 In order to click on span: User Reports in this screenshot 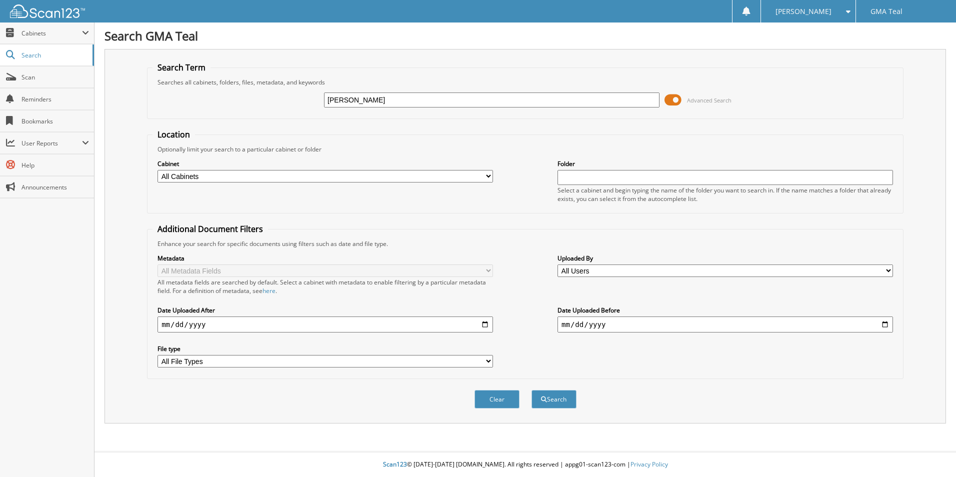, I will do `click(51, 143)`.